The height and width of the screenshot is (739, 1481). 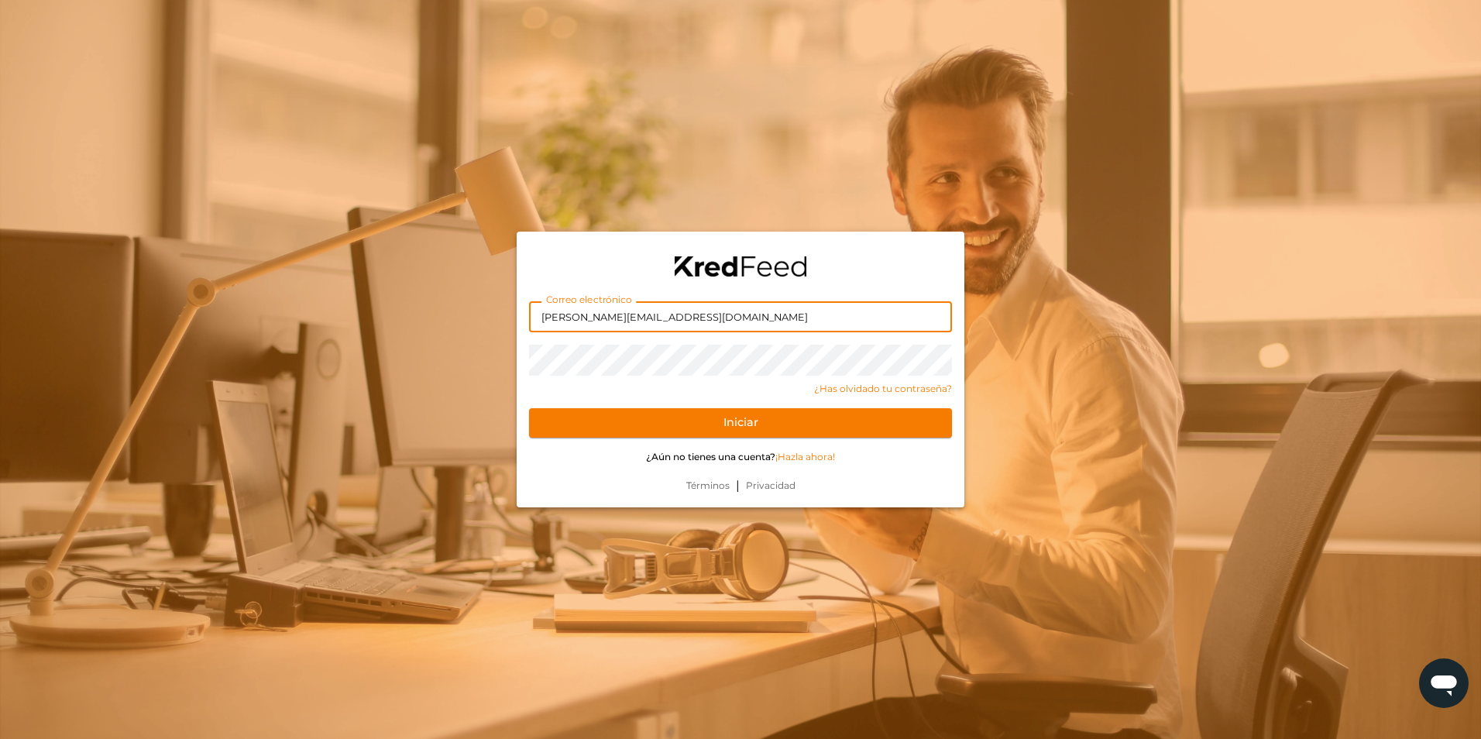 I want to click on img: chatIcon, so click(x=1444, y=683).